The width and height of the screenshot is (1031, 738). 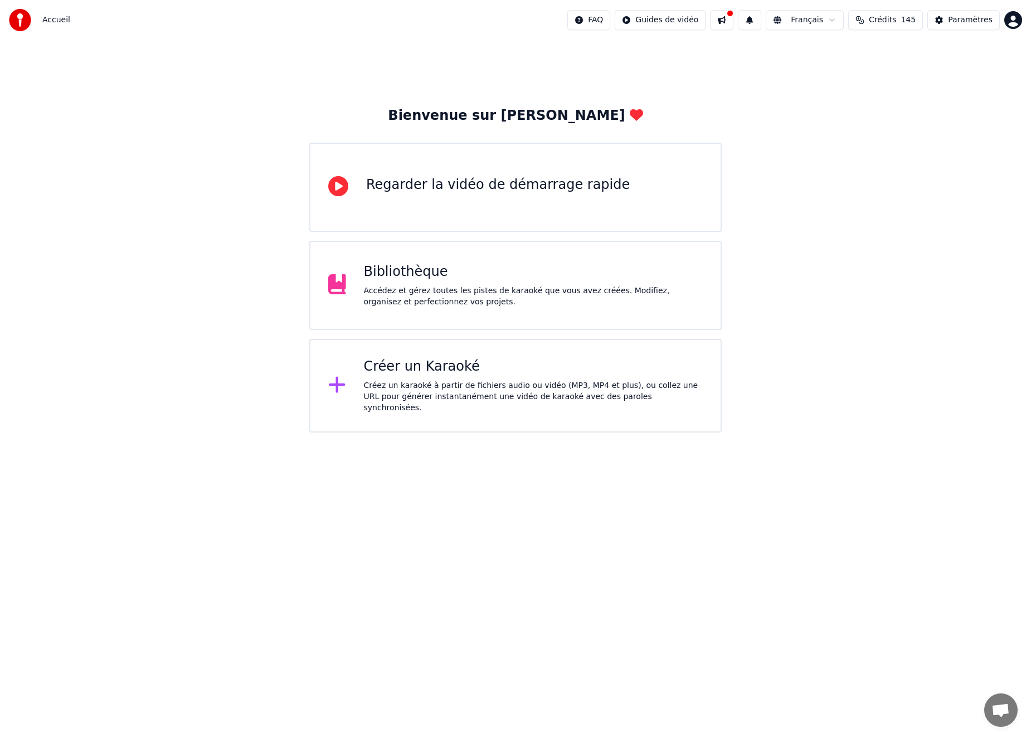 I want to click on span: 145, so click(x=908, y=20).